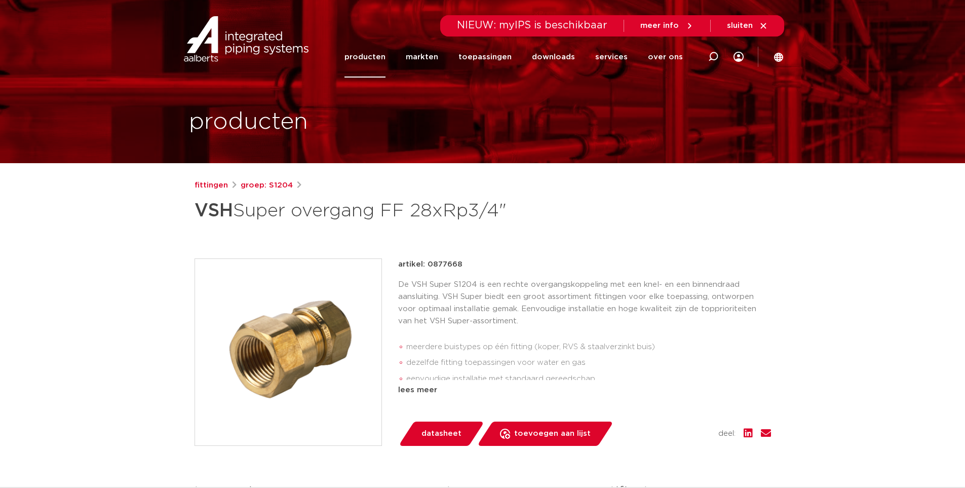 This screenshot has width=965, height=488. What do you see at coordinates (588, 379) in the screenshot?
I see `li: eenvoudige installatie met standaard gereedschap` at bounding box center [588, 379].